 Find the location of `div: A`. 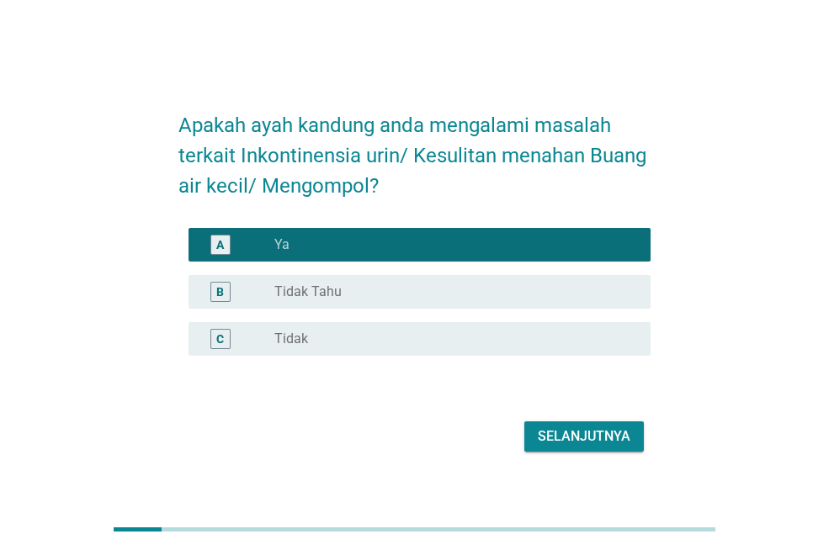

div: A is located at coordinates (220, 245).